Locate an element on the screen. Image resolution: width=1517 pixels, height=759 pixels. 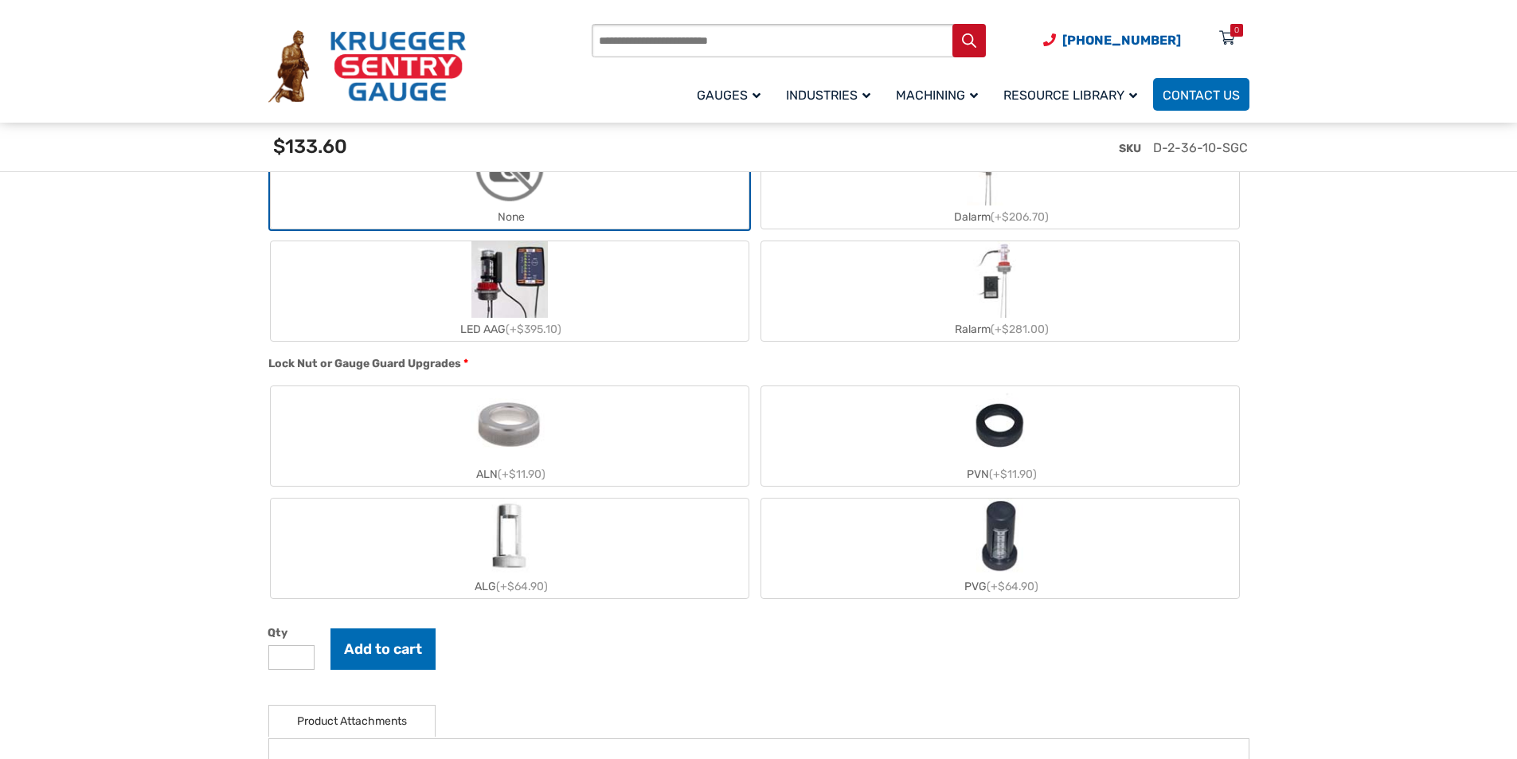
span: (+$206.70) is located at coordinates (1020, 217).